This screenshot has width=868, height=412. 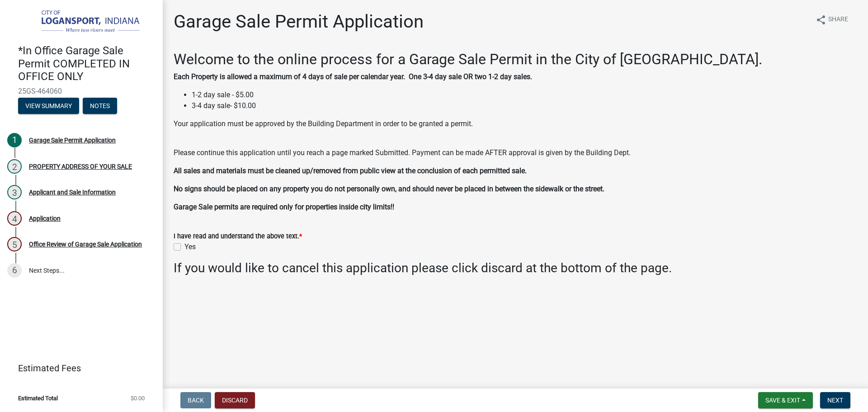 What do you see at coordinates (83, 22) in the screenshot?
I see `img: City of Logansport, Indiana` at bounding box center [83, 22].